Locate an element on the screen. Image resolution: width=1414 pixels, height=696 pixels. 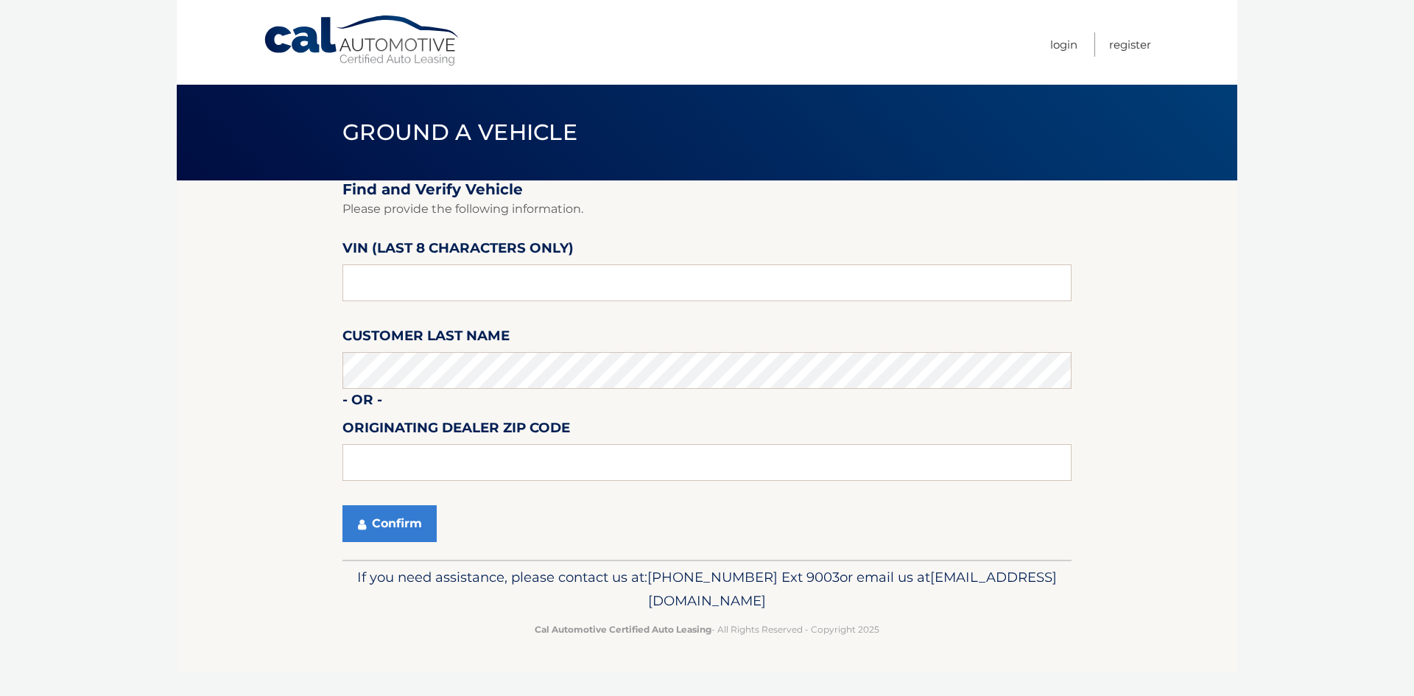
label: VIN (last 8 characters only) is located at coordinates (458, 250).